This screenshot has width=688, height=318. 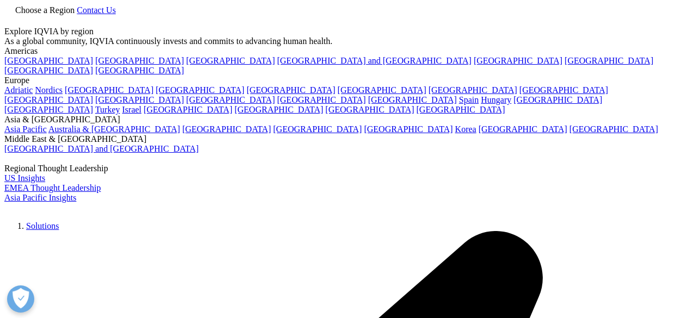 What do you see at coordinates (18, 90) in the screenshot?
I see `a: Adriatic` at bounding box center [18, 90].